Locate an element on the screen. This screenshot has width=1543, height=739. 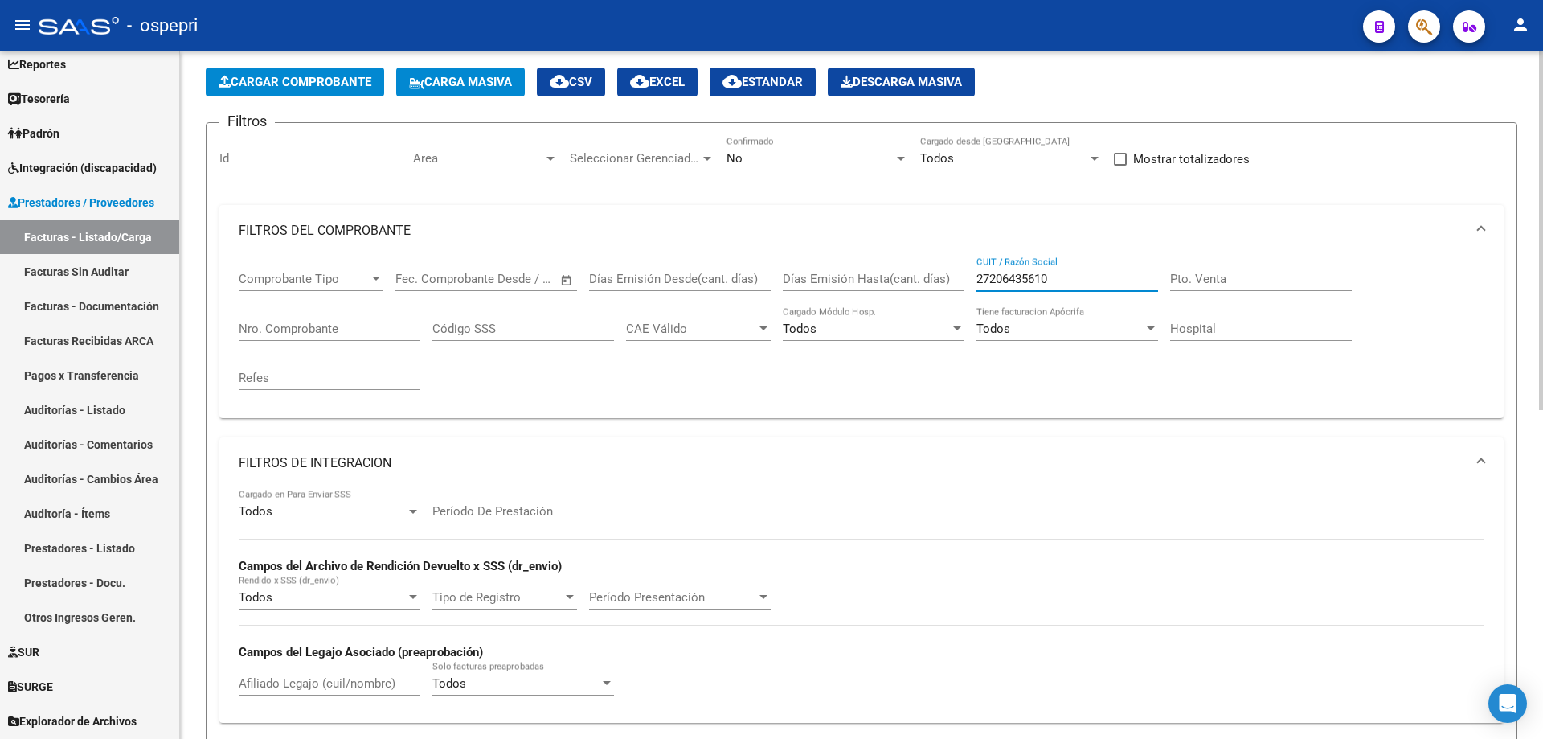
span: SURGE is located at coordinates (31, 686).